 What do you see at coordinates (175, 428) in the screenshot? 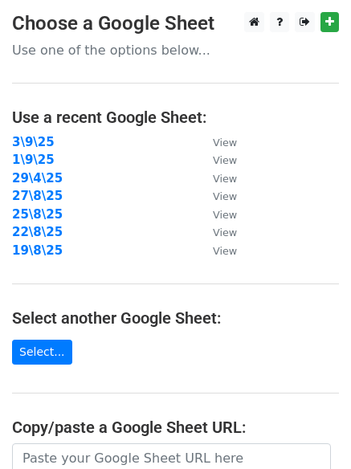
I see `h4: Copy/paste a Google Sheet URL:` at bounding box center [175, 428].